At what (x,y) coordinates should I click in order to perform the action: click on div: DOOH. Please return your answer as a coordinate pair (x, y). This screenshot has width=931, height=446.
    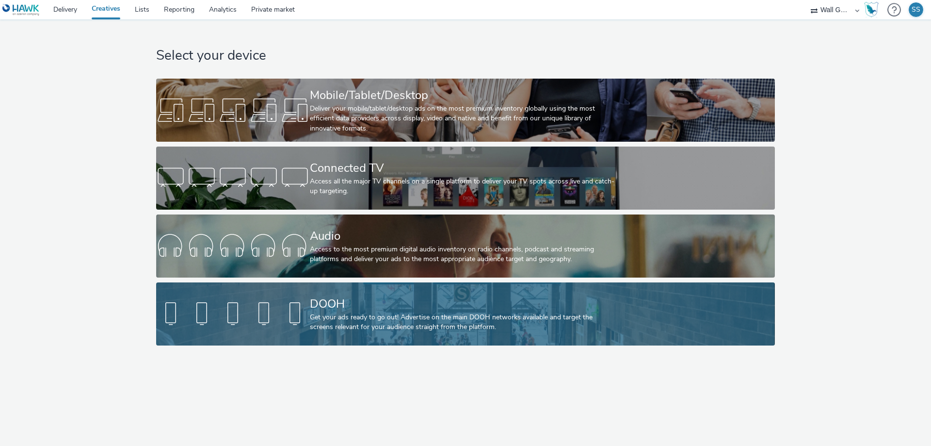
    Looking at the image, I should click on (463, 303).